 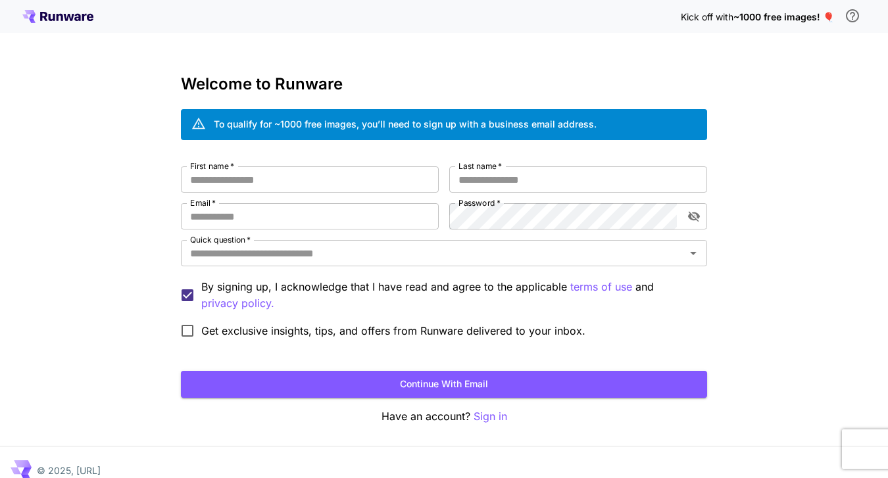 What do you see at coordinates (480, 166) in the screenshot?
I see `label: Last name` at bounding box center [480, 166].